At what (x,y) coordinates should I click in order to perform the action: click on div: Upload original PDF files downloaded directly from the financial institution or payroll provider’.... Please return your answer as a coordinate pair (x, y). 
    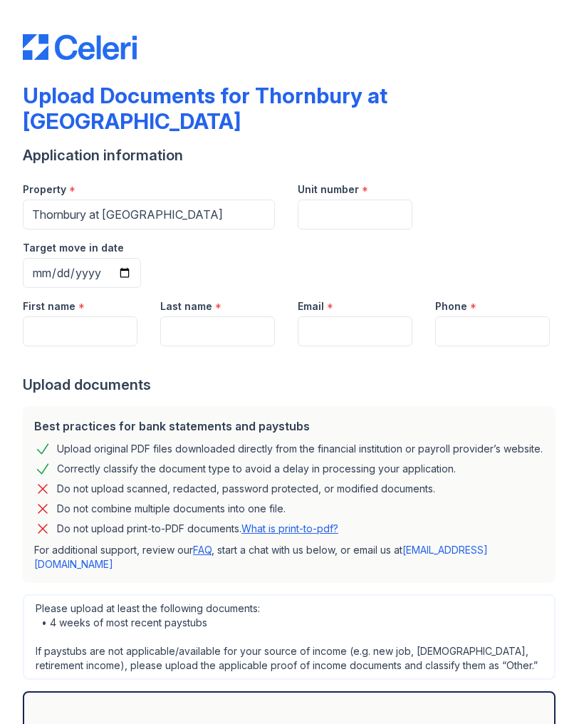
    Looking at the image, I should click on (300, 449).